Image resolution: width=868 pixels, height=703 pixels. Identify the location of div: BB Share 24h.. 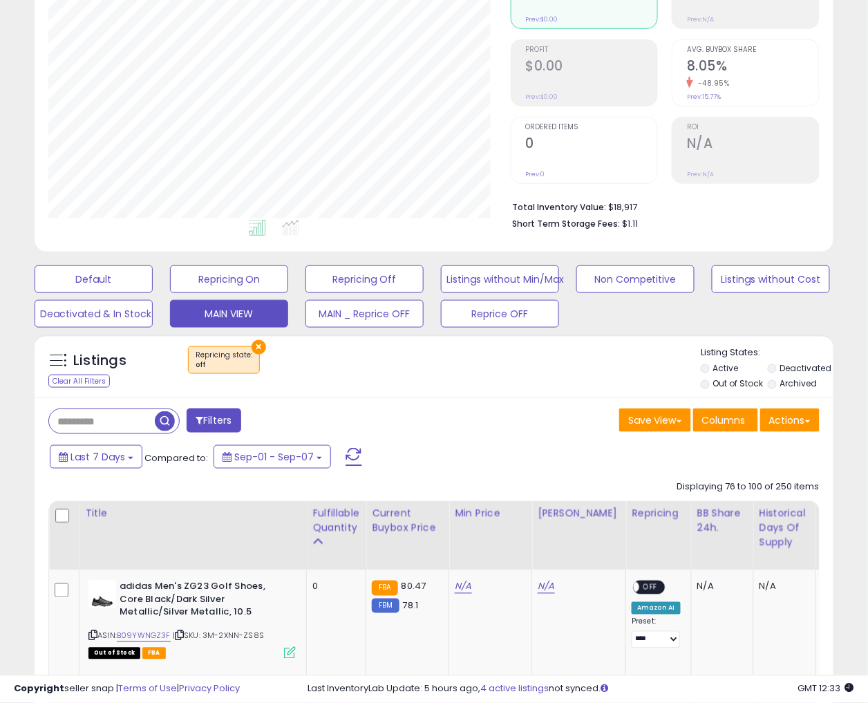
(722, 521).